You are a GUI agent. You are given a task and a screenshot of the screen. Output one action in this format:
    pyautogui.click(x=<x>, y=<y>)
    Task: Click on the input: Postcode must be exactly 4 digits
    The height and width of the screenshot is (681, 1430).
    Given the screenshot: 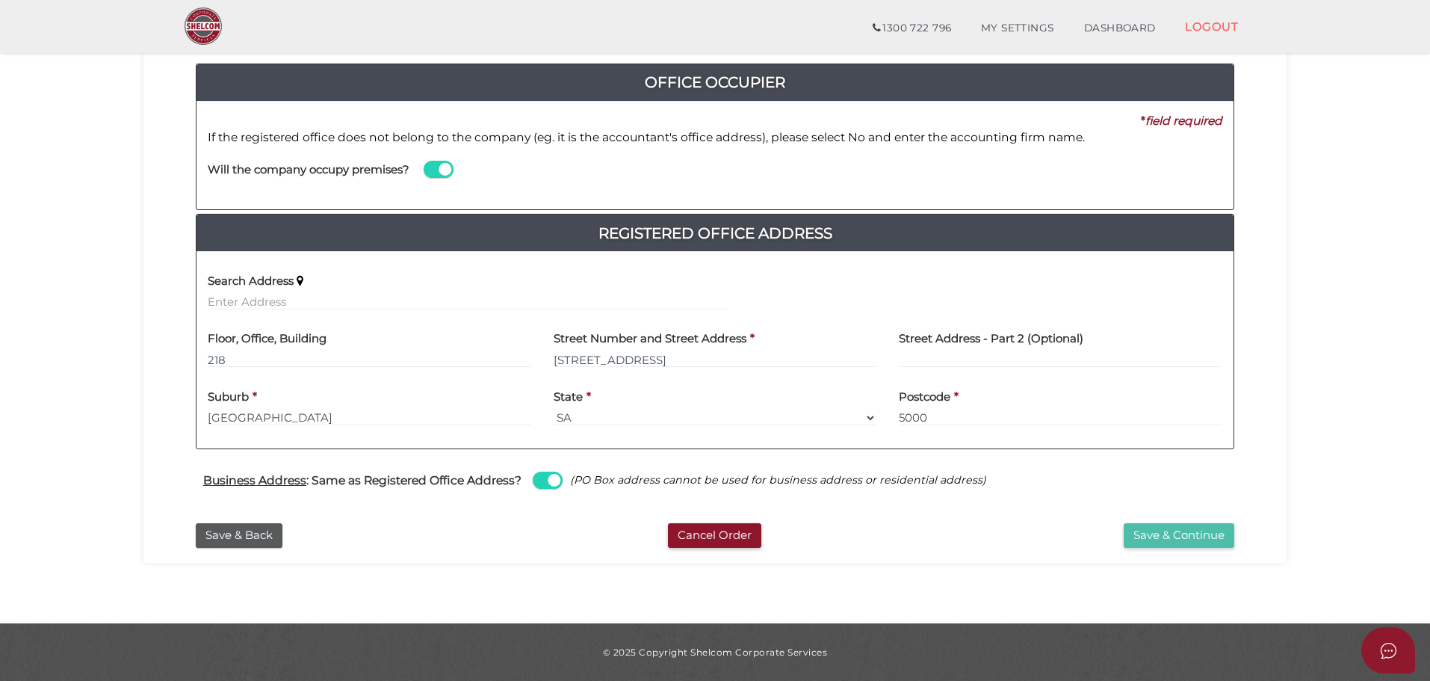 What is the action you would take?
    pyautogui.click(x=1060, y=418)
    